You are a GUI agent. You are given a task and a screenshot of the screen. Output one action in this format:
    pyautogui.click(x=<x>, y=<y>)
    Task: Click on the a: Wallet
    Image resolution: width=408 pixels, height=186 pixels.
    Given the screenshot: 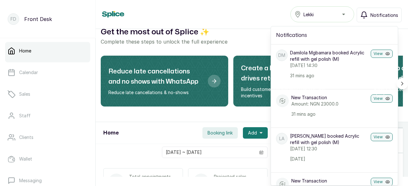 What is the action you would take?
    pyautogui.click(x=47, y=159)
    